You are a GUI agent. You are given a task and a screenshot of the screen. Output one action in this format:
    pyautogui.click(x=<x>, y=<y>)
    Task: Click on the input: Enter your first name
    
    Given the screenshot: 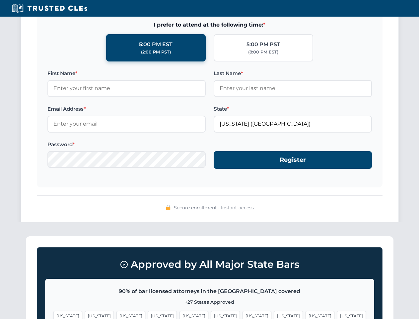 What is the action you would take?
    pyautogui.click(x=126, y=88)
    